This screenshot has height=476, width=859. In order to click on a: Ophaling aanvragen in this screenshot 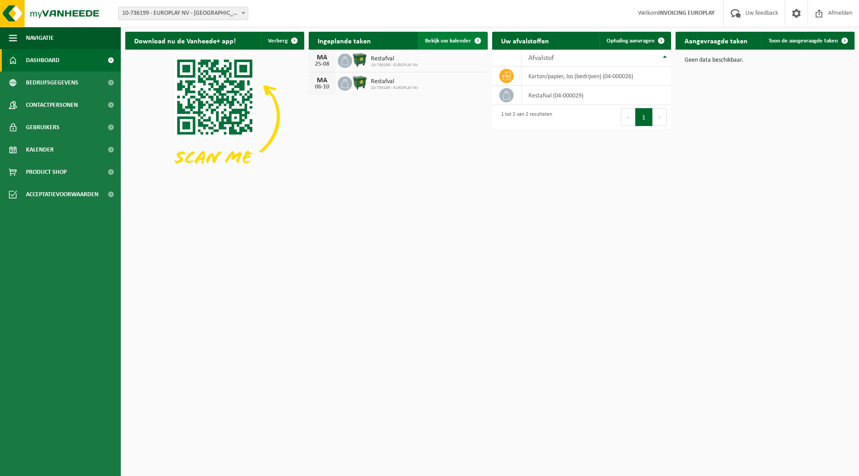, I will do `click(635, 41)`.